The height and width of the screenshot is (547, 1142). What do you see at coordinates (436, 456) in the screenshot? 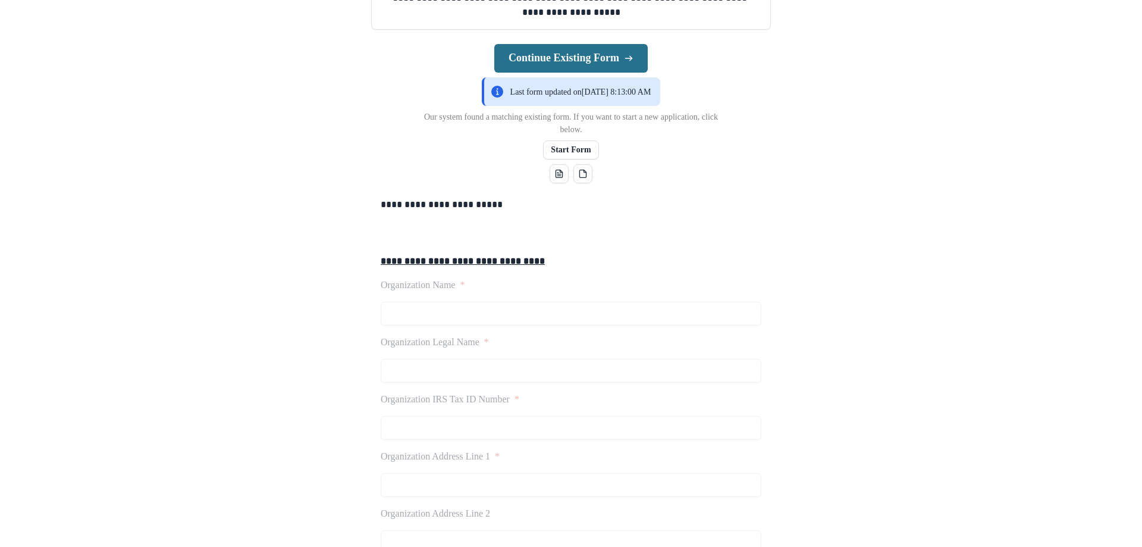
I see `p: Organization Address Line 1` at bounding box center [436, 456].